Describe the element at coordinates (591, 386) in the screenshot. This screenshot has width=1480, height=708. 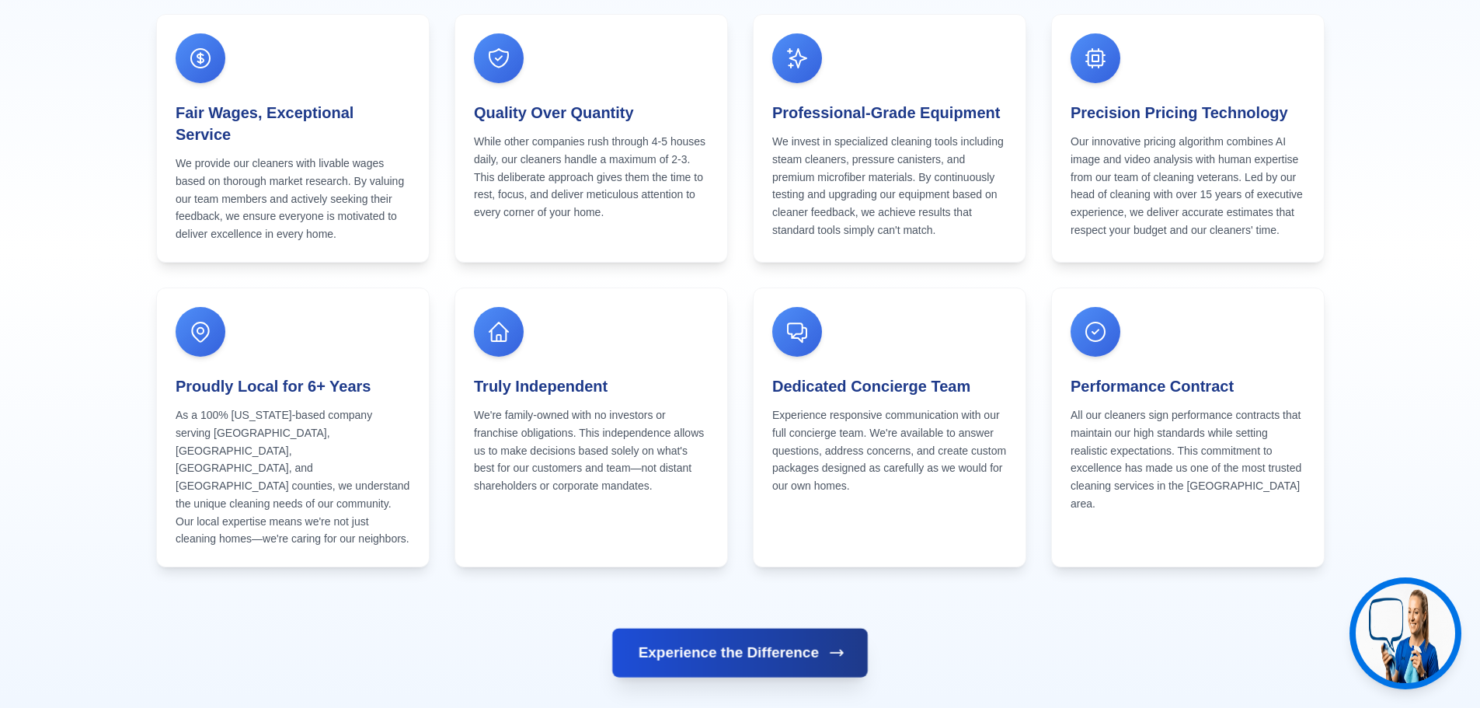
I see `h3: Truly Independent` at that location.